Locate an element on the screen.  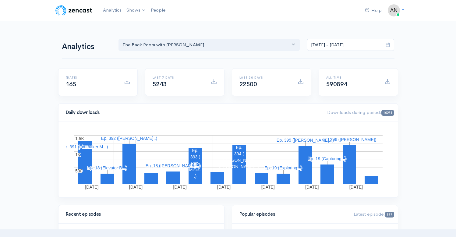
span: Latest episode: is located at coordinates (373, 214).